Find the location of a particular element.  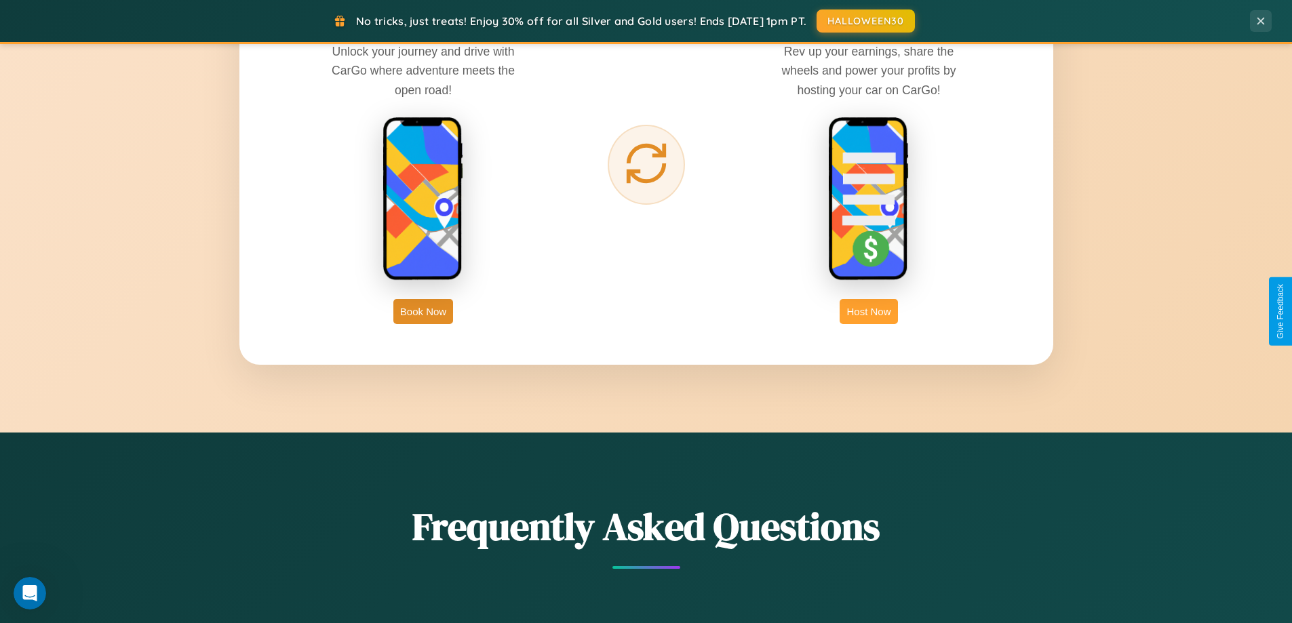

p: Unlock your journey and drive with CarGo where adventure meets the open road! is located at coordinates (423, 71).